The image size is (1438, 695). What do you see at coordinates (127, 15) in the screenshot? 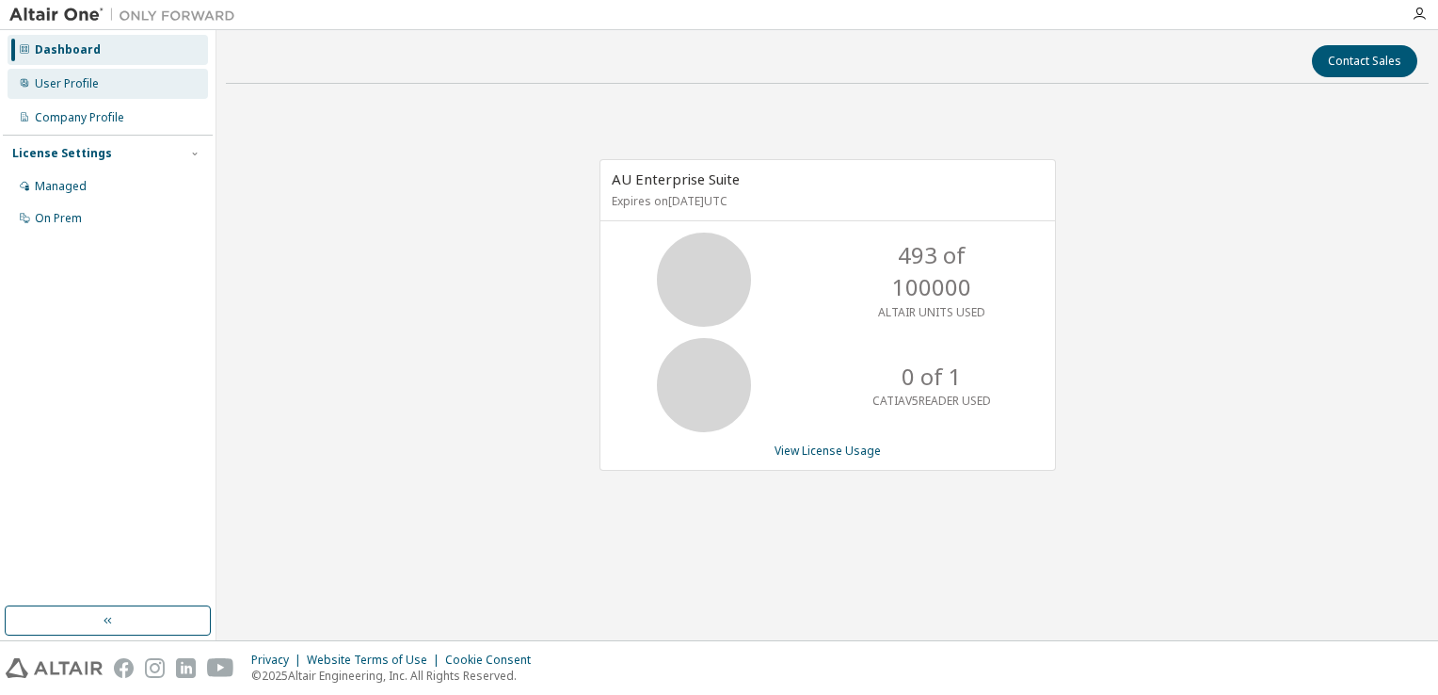
I see `img: Altair One` at bounding box center [127, 15].